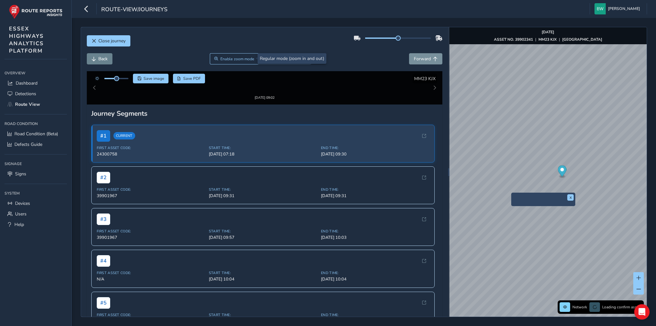 The height and width of the screenshot is (326, 656). What do you see at coordinates (36, 193) in the screenshot?
I see `div: System` at bounding box center [36, 193].